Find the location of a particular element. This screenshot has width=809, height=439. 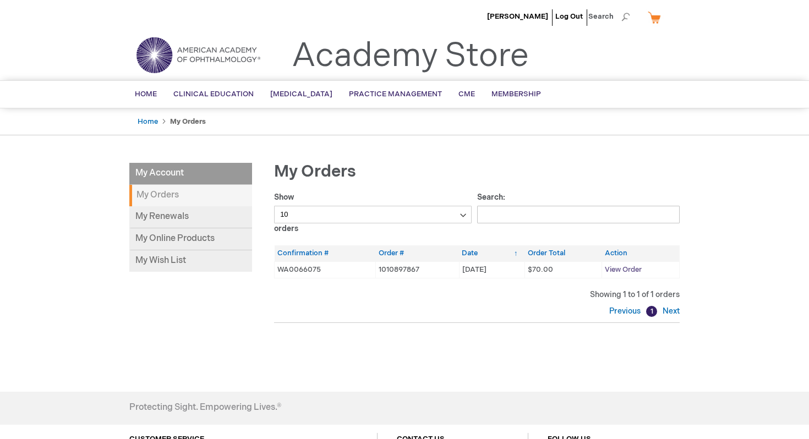

a: Academy Store is located at coordinates (410, 56).